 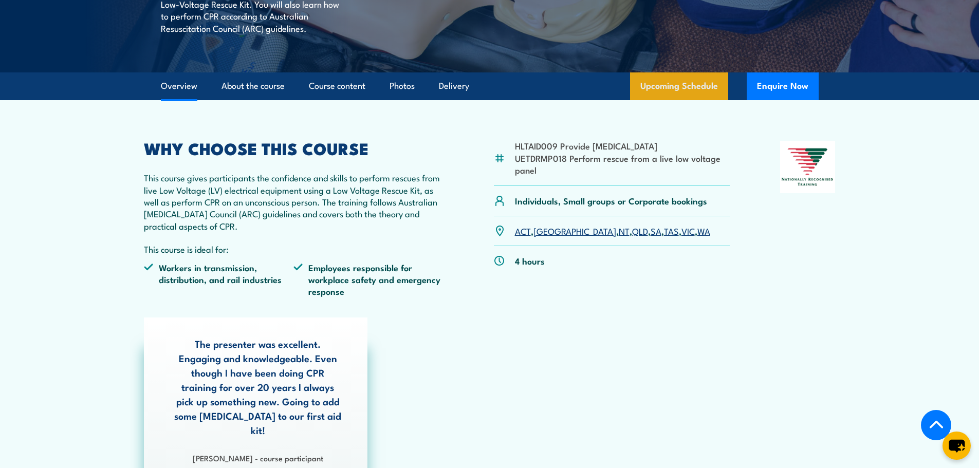 What do you see at coordinates (688, 231) in the screenshot?
I see `a: VIC` at bounding box center [688, 231].